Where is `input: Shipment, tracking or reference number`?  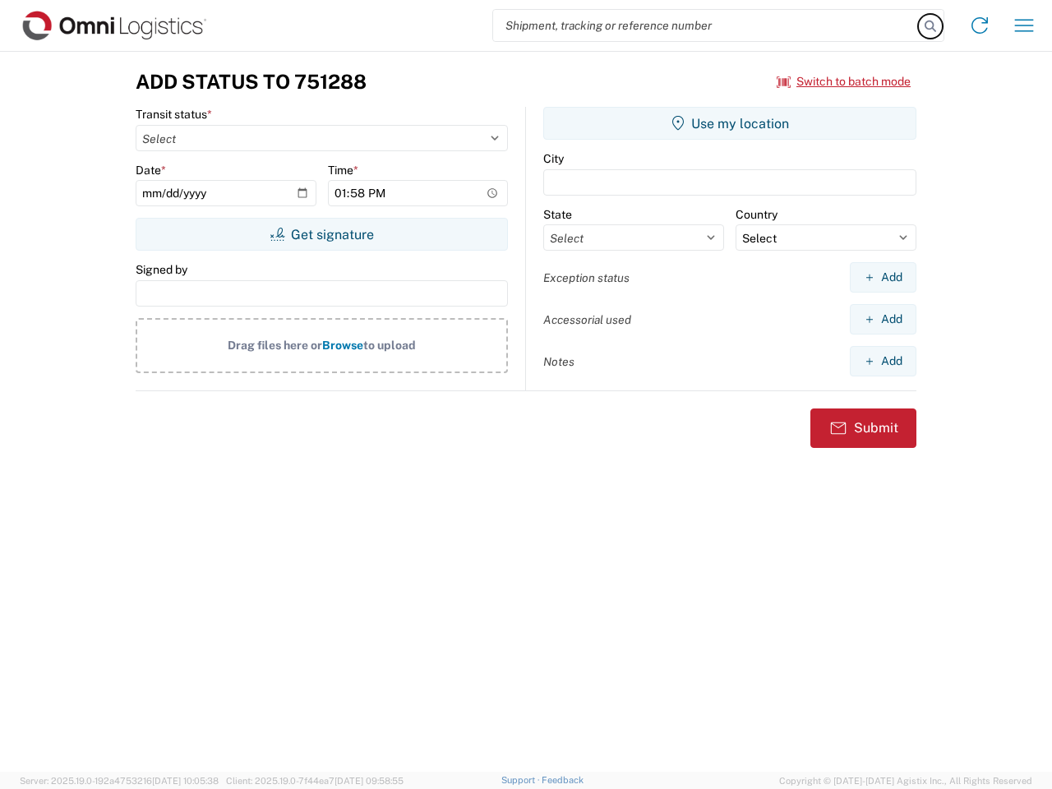 input: Shipment, tracking or reference number is located at coordinates (706, 25).